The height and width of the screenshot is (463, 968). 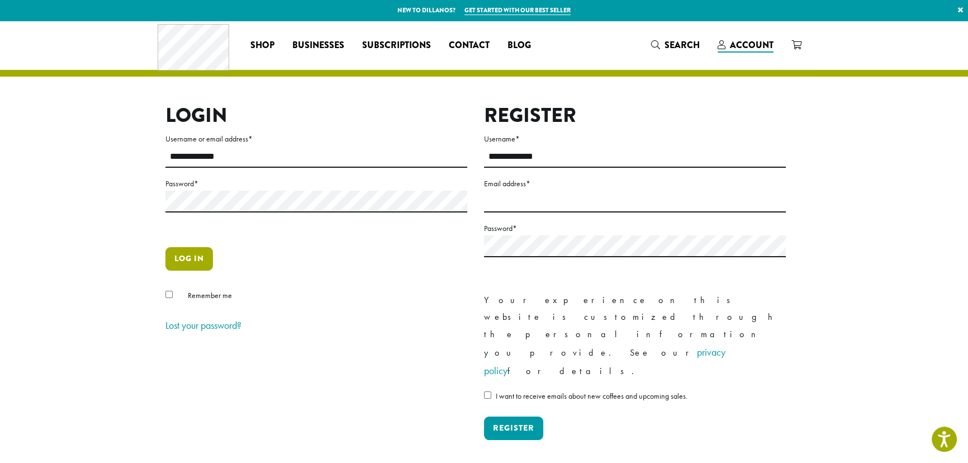 I want to click on span: Remember me, so click(x=210, y=295).